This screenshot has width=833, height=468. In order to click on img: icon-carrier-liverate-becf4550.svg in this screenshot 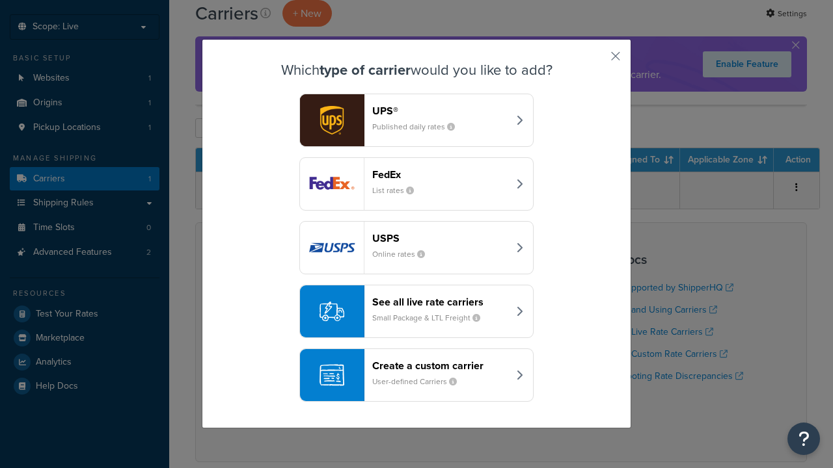, I will do `click(332, 312)`.